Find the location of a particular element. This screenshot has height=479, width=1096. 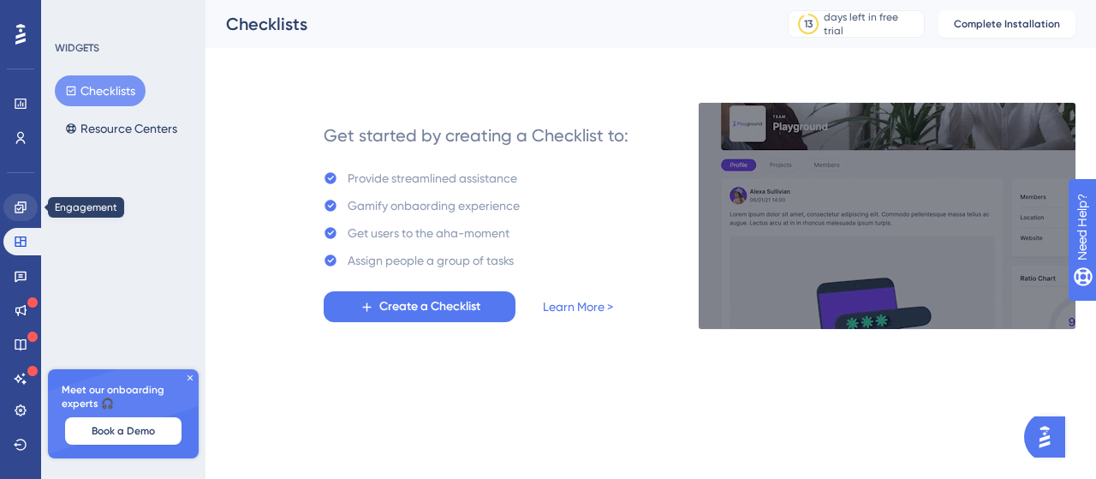

div: Get started by creating a Checklist to: is located at coordinates (476, 135).